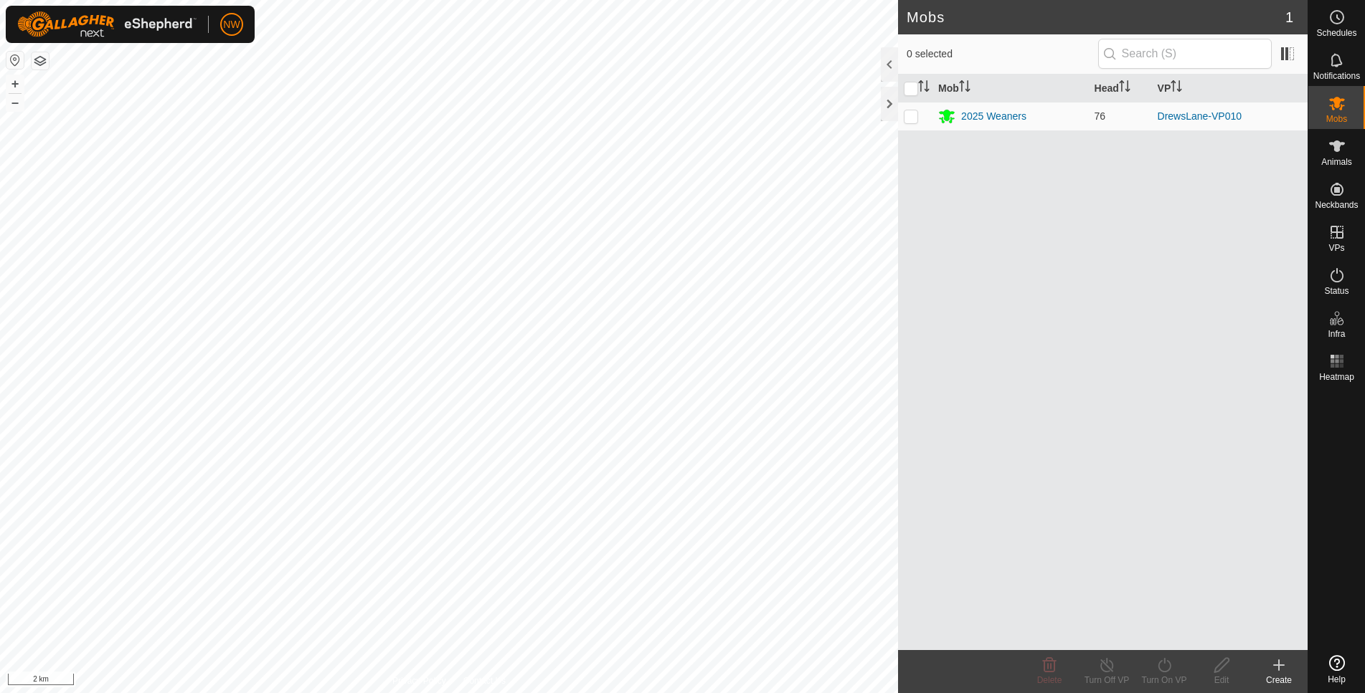 This screenshot has width=1365, height=693. I want to click on img: Gallagher Logo, so click(107, 24).